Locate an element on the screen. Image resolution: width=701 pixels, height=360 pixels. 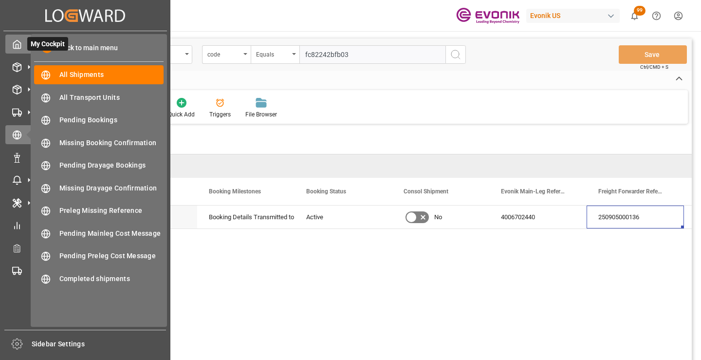
div: Triggers is located at coordinates (220, 114).